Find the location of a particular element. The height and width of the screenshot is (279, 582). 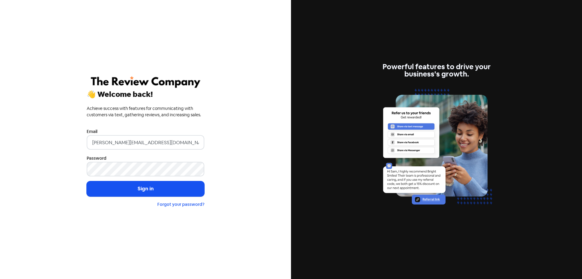

button: Sign in is located at coordinates (146, 189).